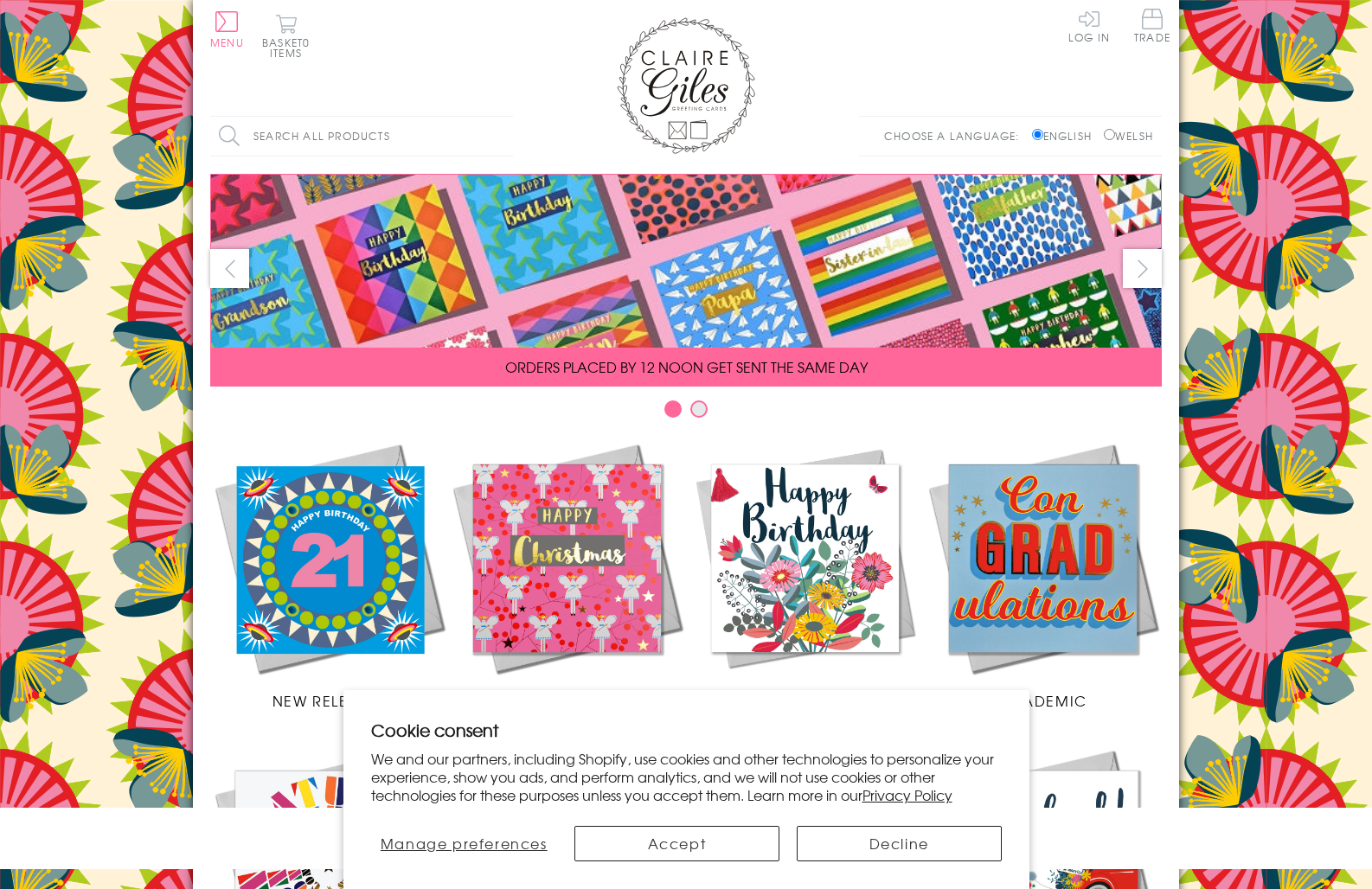 Image resolution: width=1372 pixels, height=889 pixels. Describe the element at coordinates (1042, 701) in the screenshot. I see `span: Academic` at that location.